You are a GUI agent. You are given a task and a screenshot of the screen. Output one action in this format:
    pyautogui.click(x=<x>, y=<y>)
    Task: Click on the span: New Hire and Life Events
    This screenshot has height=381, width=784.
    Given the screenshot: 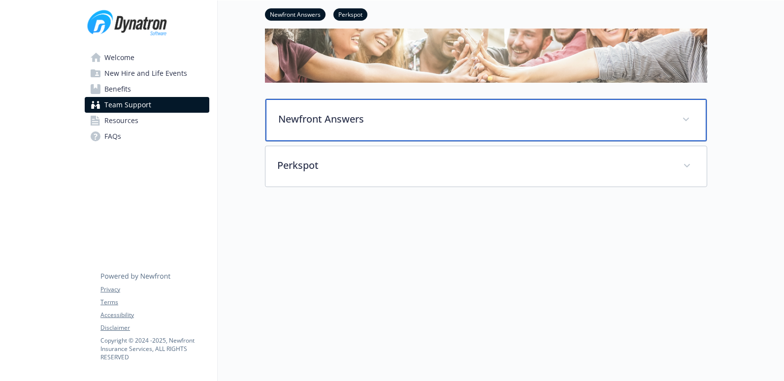 What is the action you would take?
    pyautogui.click(x=146, y=73)
    